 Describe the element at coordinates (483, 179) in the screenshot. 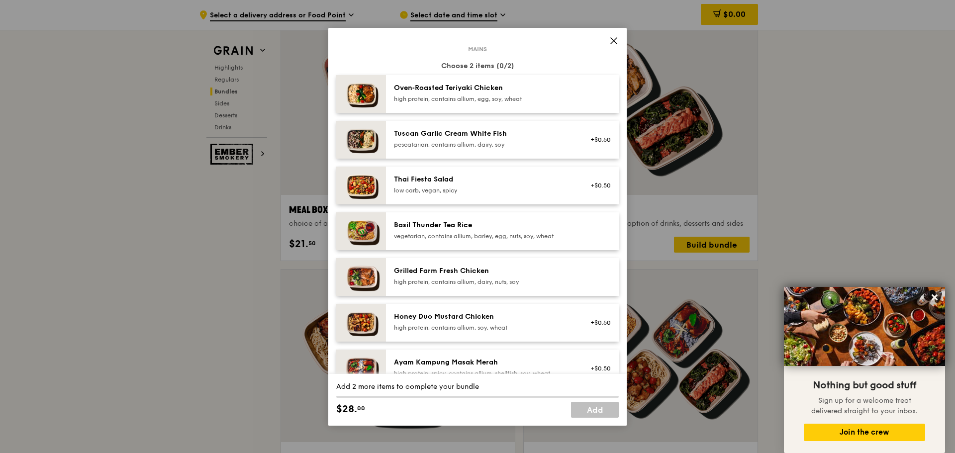

I see `div: Thai Fiesta Salad` at that location.